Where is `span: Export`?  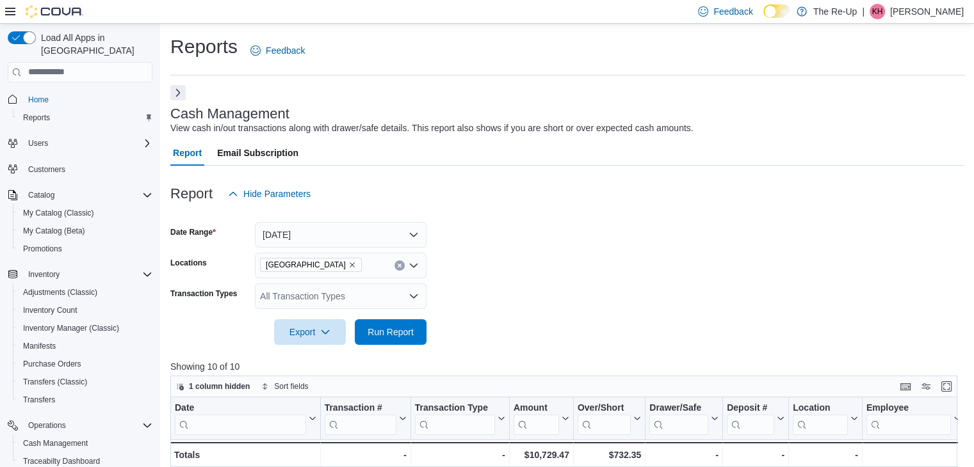
span: Export is located at coordinates (310, 332).